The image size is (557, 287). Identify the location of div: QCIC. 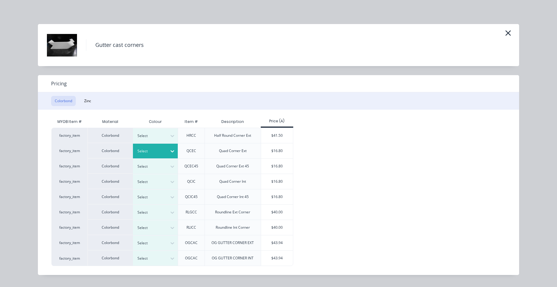
(191, 182).